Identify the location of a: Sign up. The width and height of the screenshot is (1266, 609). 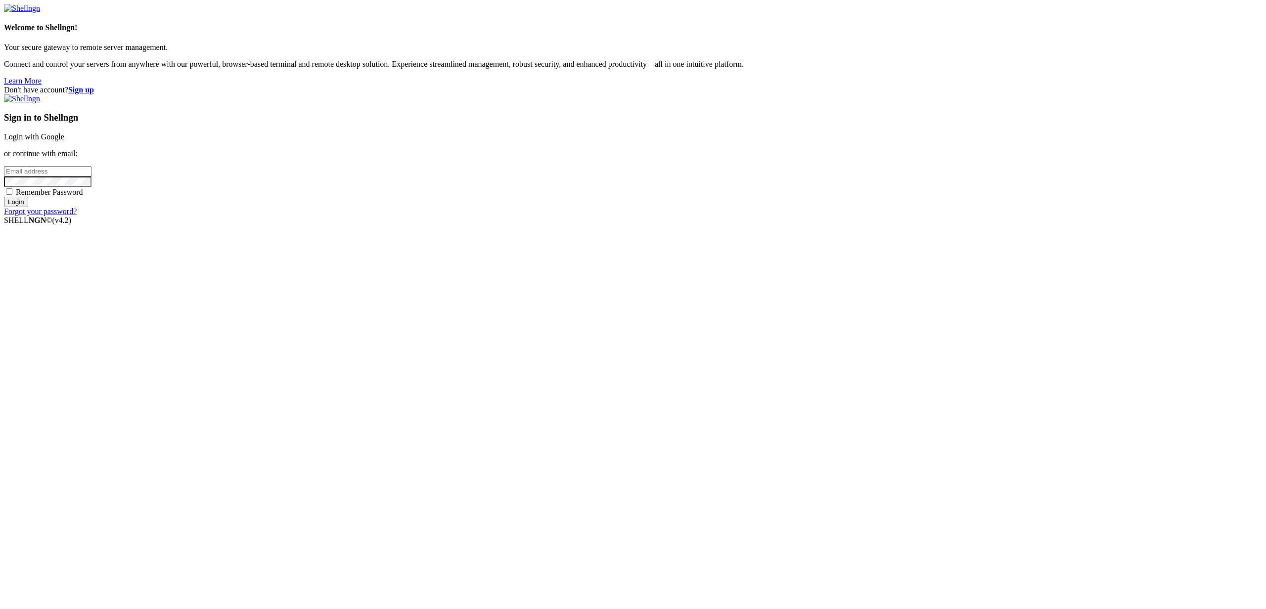
(81, 90).